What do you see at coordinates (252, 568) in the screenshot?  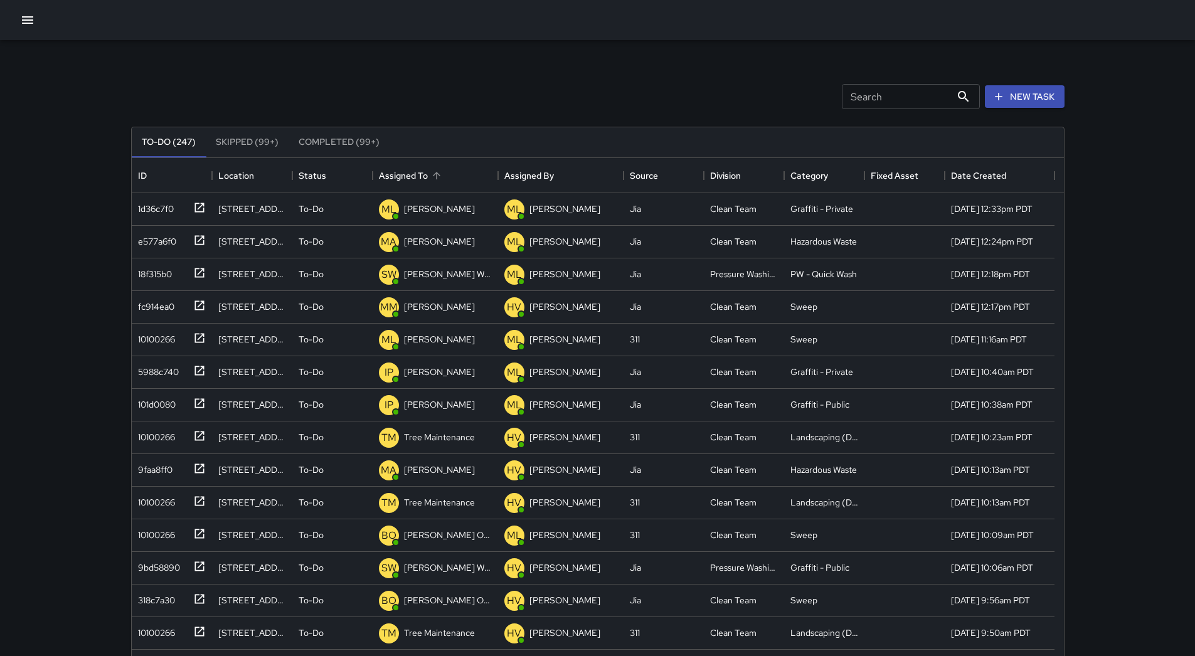 I see `div: 433 Natoma Street` at bounding box center [252, 568].